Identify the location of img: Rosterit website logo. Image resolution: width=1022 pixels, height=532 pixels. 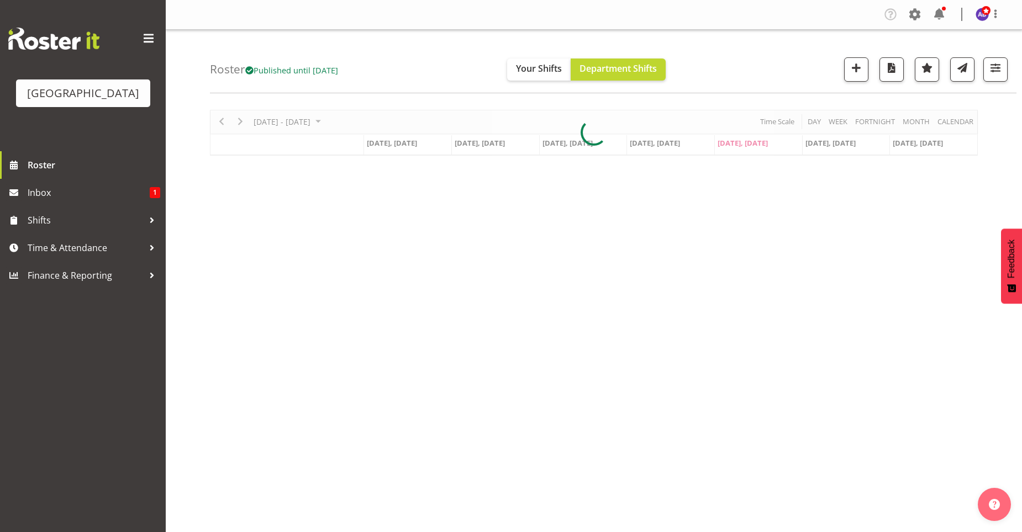
(54, 39).